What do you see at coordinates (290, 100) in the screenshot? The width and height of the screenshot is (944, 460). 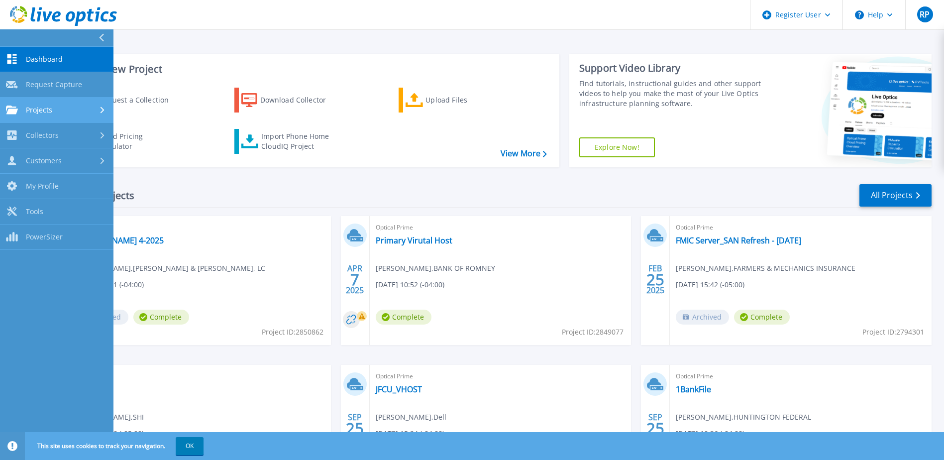 I see `a: Download Collector` at bounding box center [290, 100].